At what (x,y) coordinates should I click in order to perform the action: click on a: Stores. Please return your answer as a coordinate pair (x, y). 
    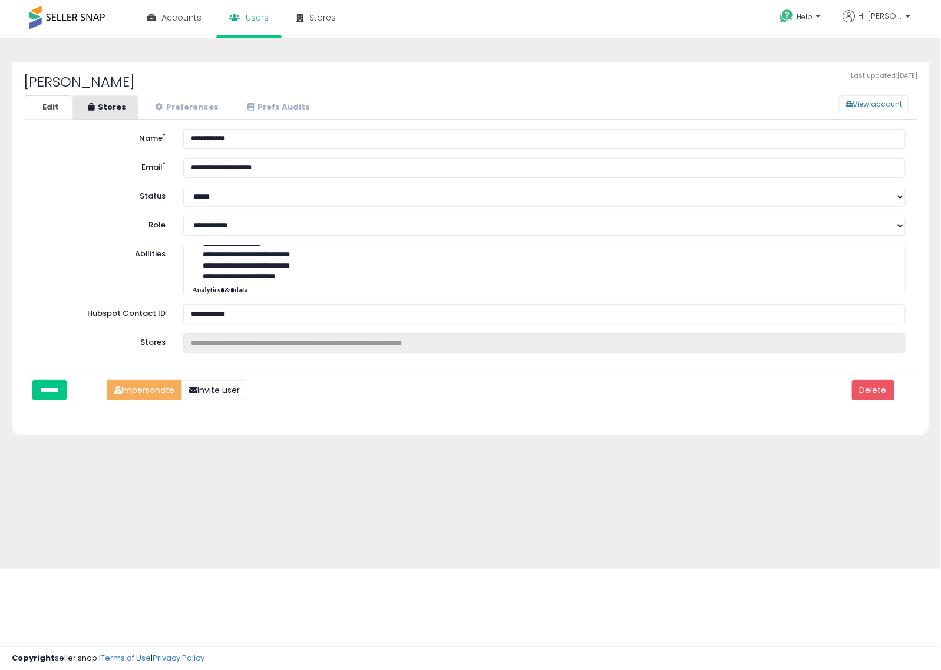
    Looking at the image, I should click on (105, 107).